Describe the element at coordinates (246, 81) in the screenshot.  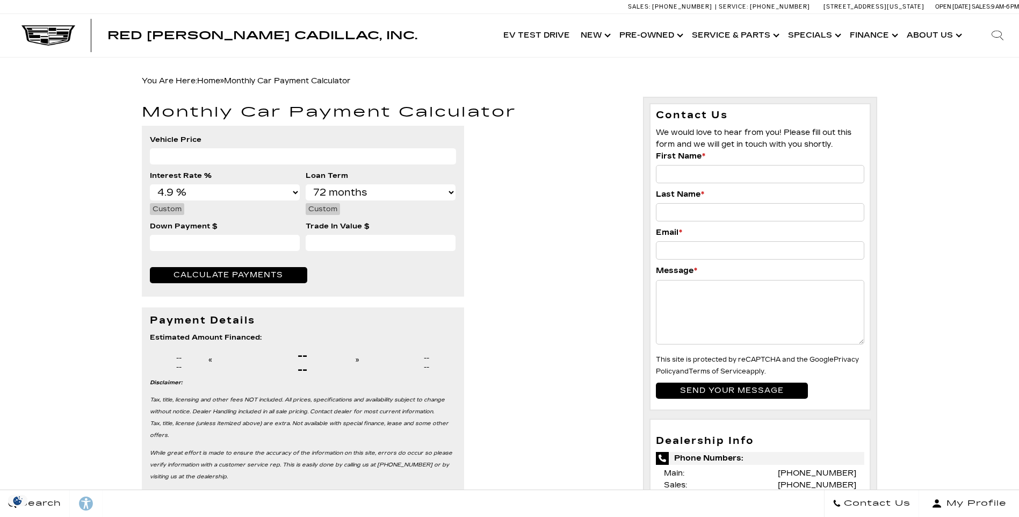
I see `span: You Are Here:` at that location.